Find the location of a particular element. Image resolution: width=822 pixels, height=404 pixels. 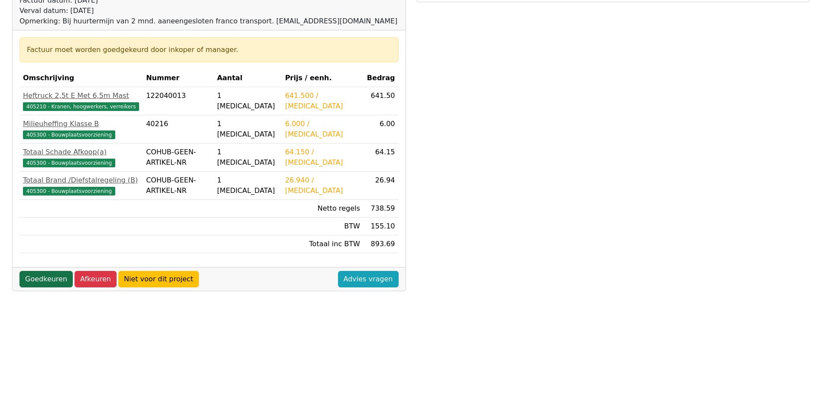

a: Milieuheffing Klasse B405300 - Bouwplaatsvoorziening is located at coordinates (81, 129).